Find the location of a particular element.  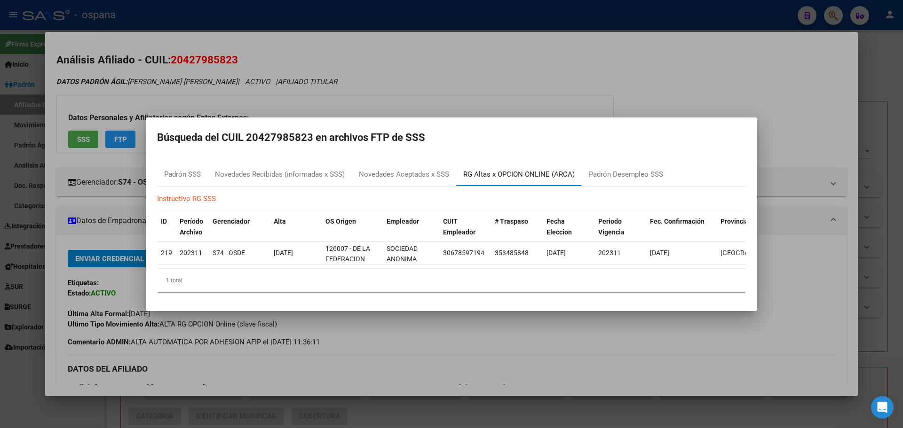

div: SOCIEDAD ANONIMA CARNES PAMPEA is located at coordinates (411, 265).